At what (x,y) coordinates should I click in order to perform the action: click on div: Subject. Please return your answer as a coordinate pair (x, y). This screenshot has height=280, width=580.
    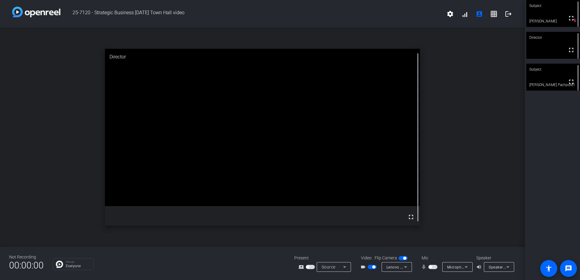
    Looking at the image, I should click on (553, 69).